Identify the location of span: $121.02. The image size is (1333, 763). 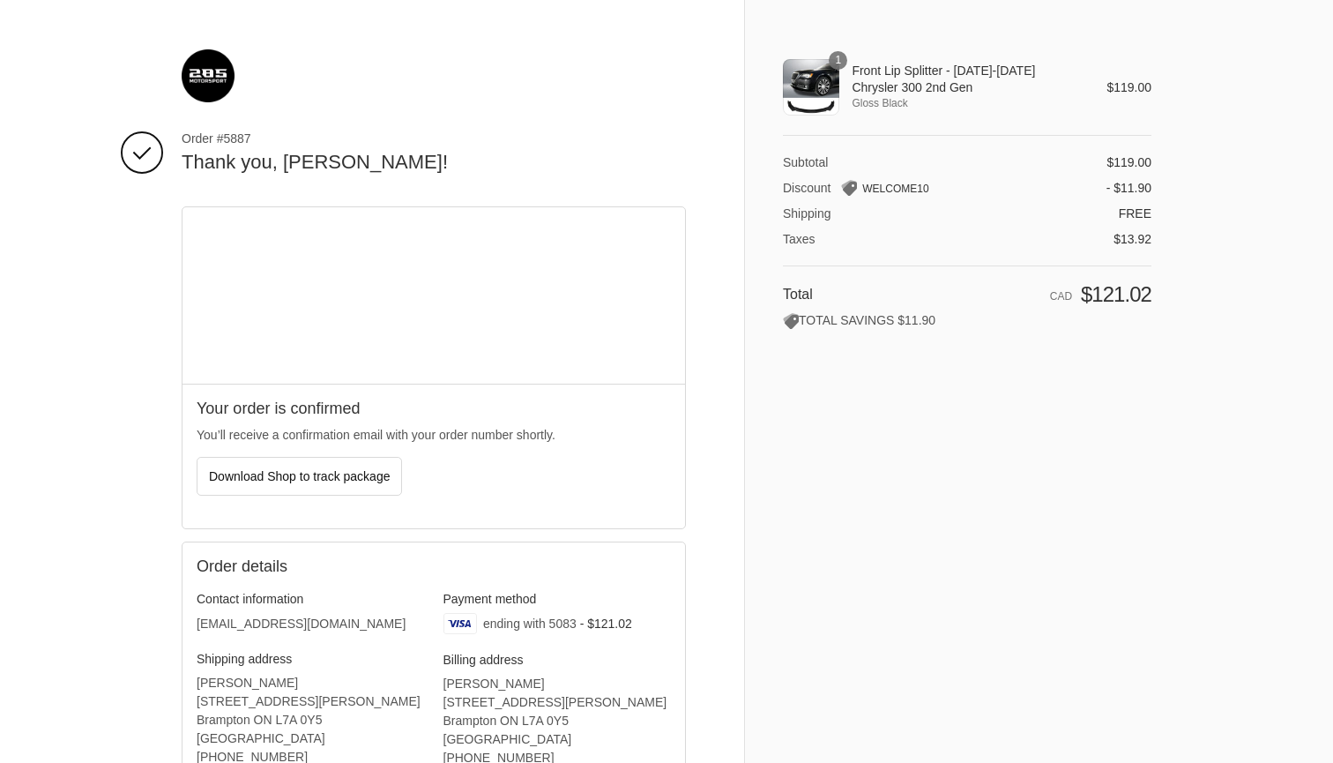
(1116, 294).